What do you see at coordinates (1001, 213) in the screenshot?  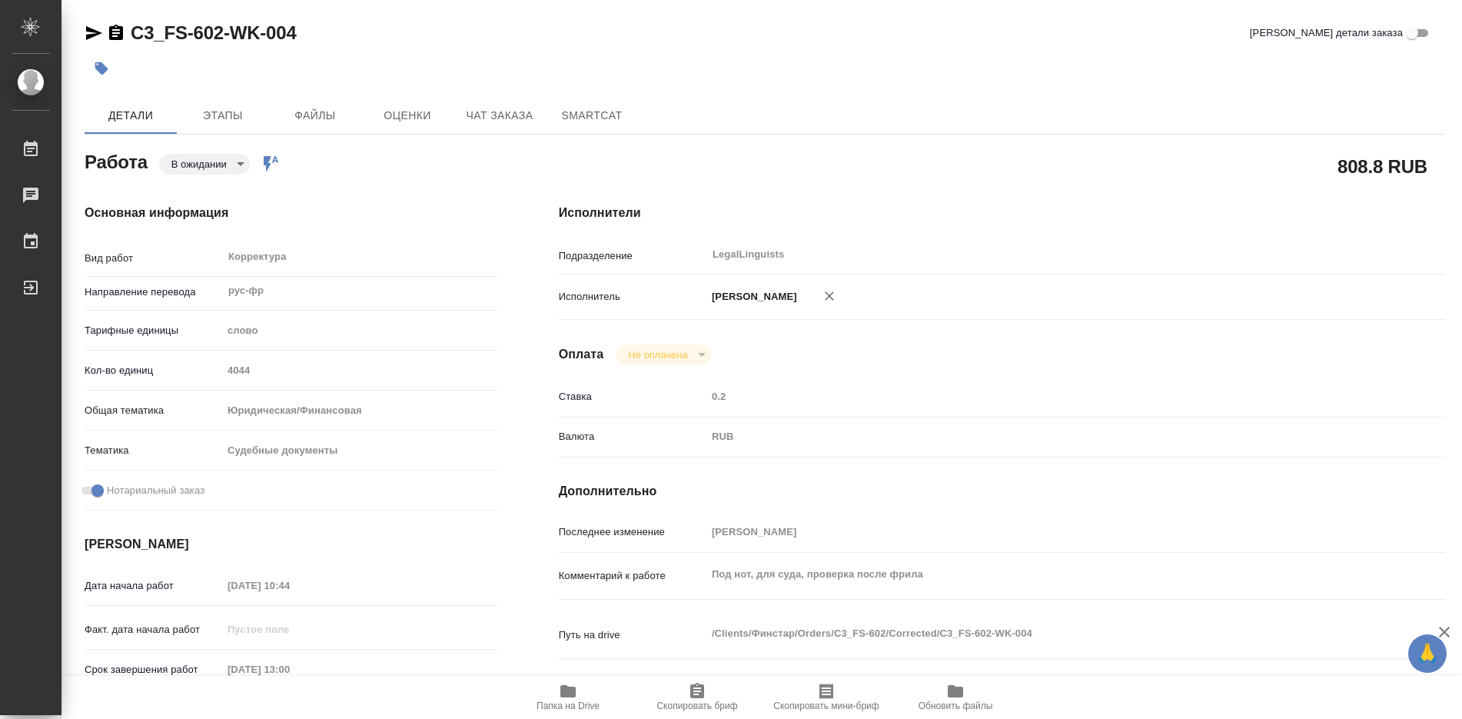 I see `h4: Исполнители` at bounding box center [1001, 213].